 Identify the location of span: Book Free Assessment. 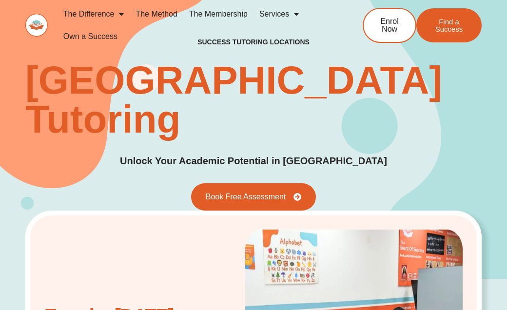
(246, 197).